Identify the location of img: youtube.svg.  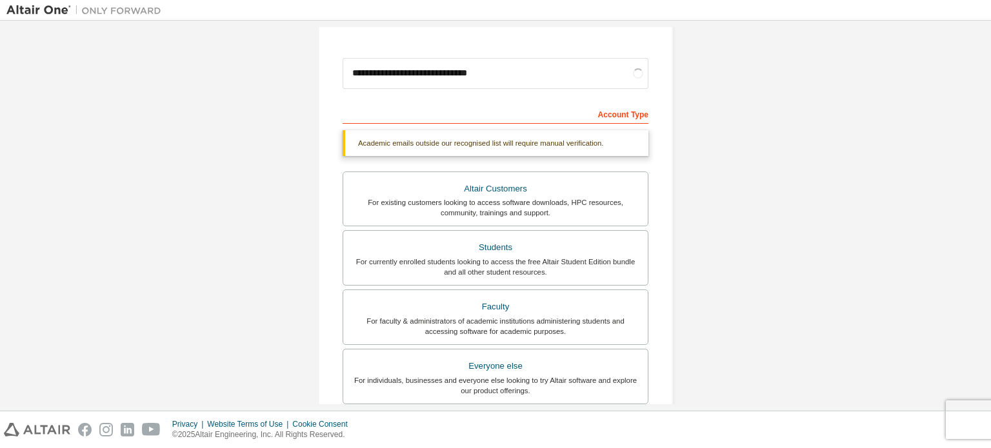
(151, 430).